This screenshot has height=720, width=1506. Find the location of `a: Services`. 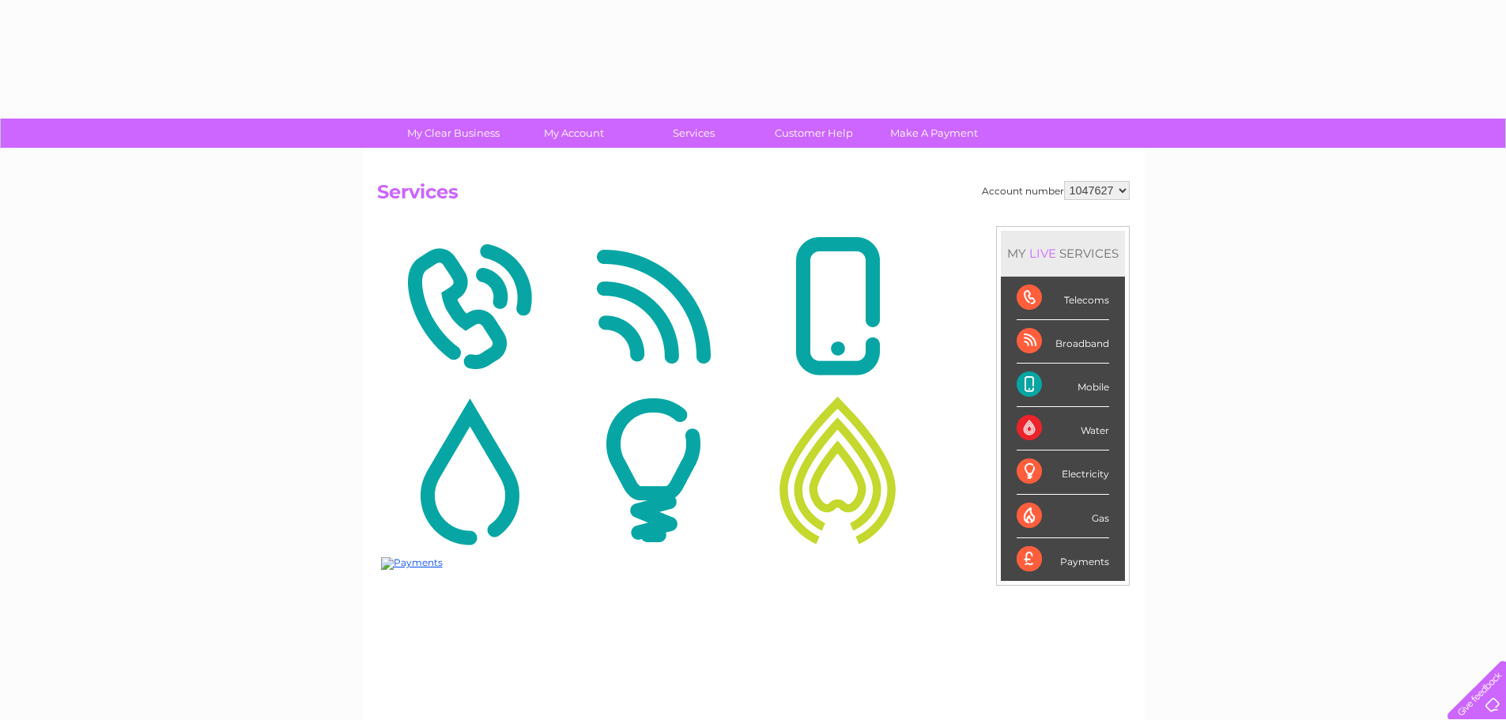

a: Services is located at coordinates (693, 133).